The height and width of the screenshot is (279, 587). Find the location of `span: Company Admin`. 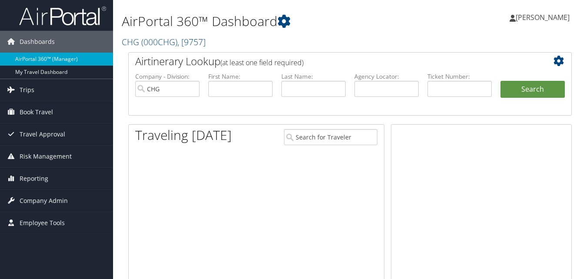

span: Company Admin is located at coordinates (43, 201).